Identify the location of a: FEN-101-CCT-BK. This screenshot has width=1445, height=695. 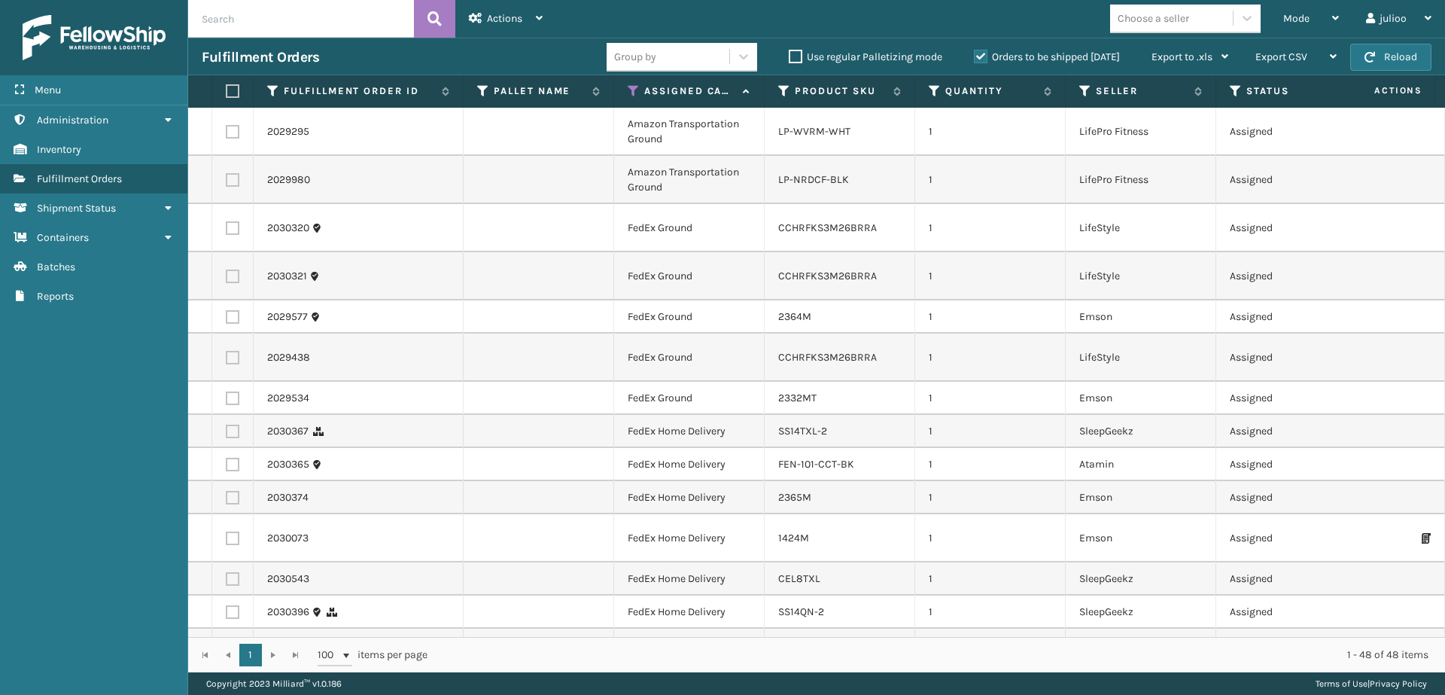
(816, 464).